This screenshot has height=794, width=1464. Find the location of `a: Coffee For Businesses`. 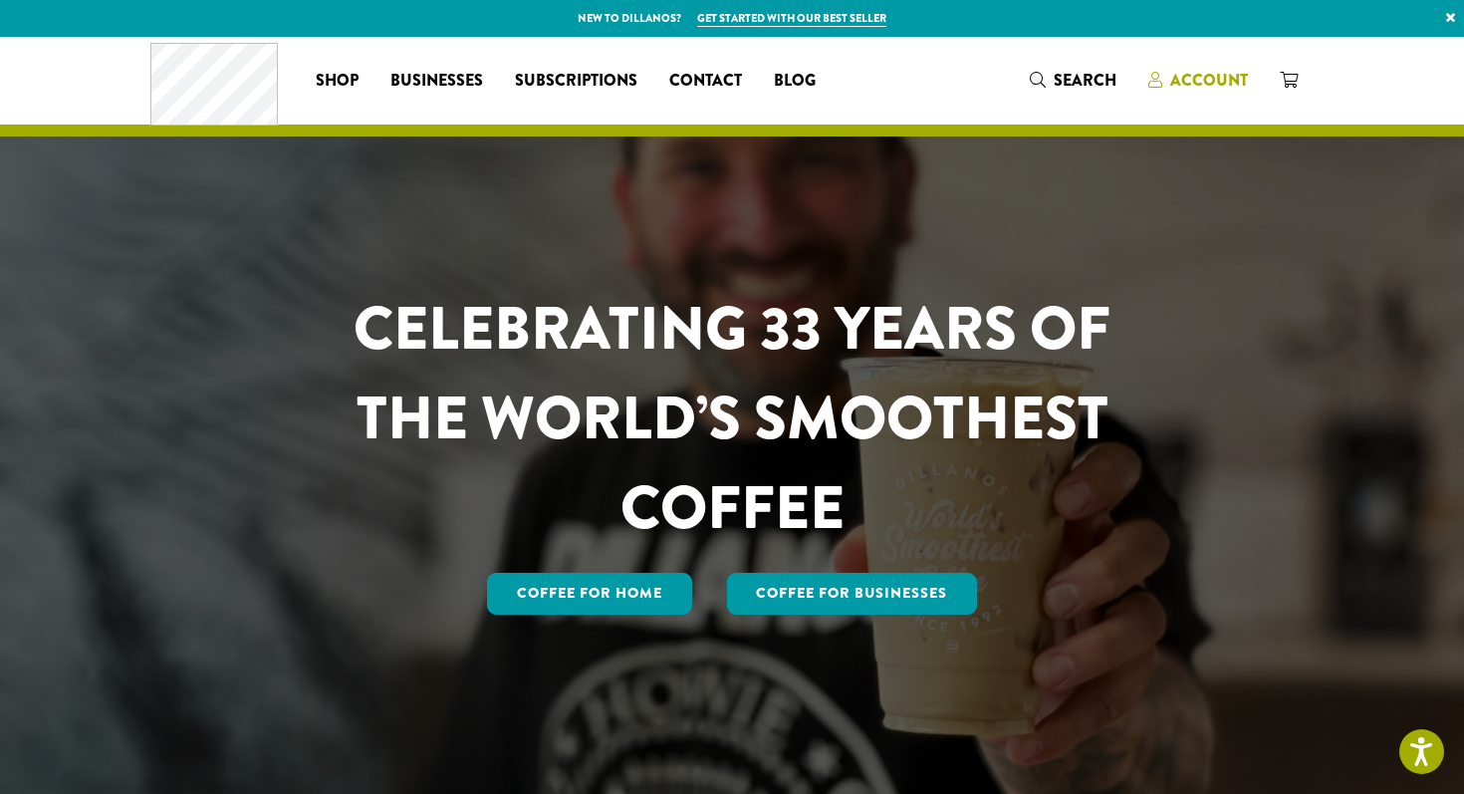

a: Coffee For Businesses is located at coordinates (853, 594).